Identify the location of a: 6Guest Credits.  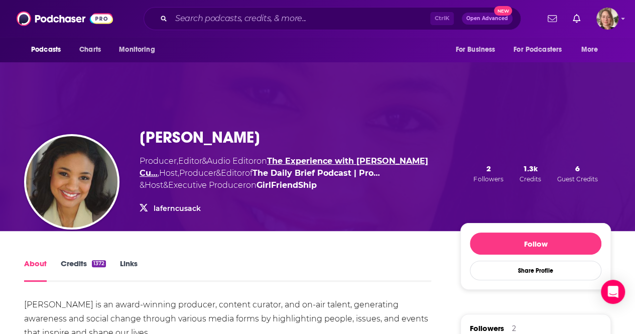
(578, 173).